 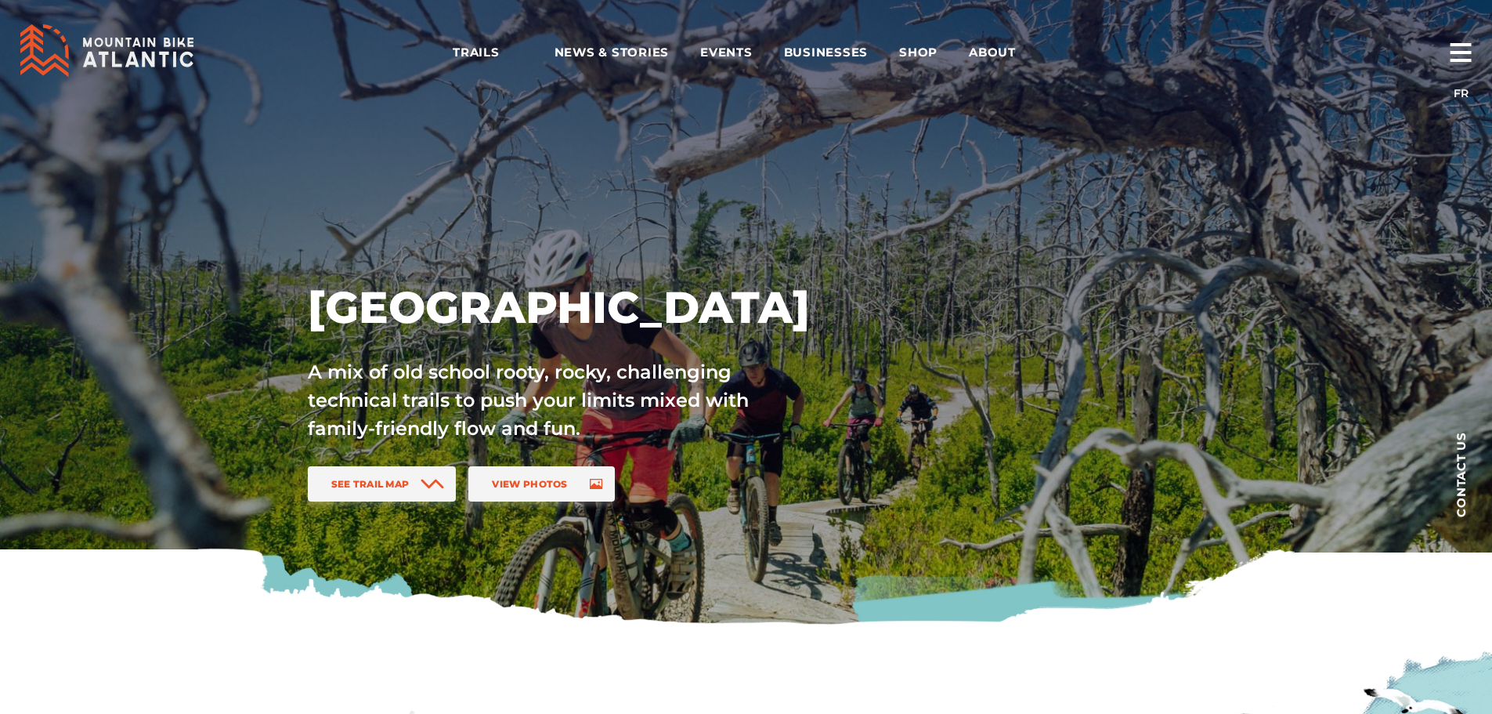 I want to click on a: Contact us, so click(x=1461, y=474).